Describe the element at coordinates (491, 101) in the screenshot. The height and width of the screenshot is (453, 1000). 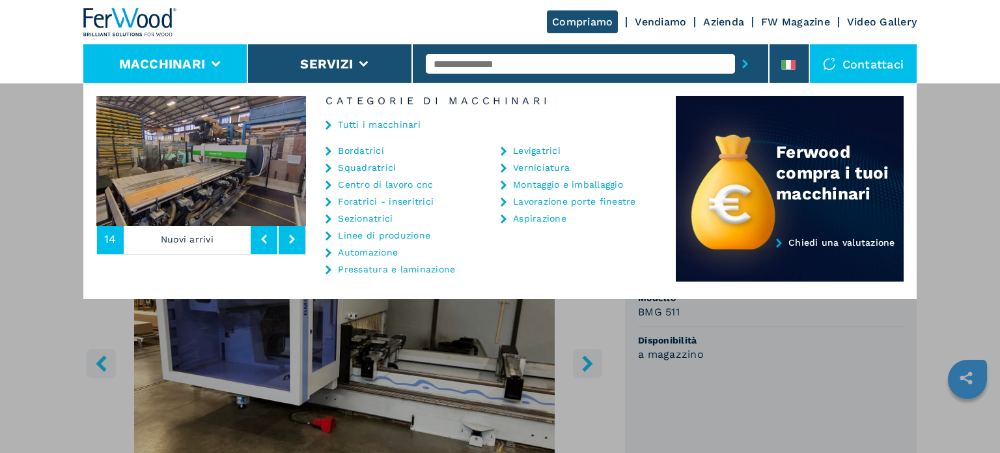
I see `h6: Categorie di Macchinari` at that location.